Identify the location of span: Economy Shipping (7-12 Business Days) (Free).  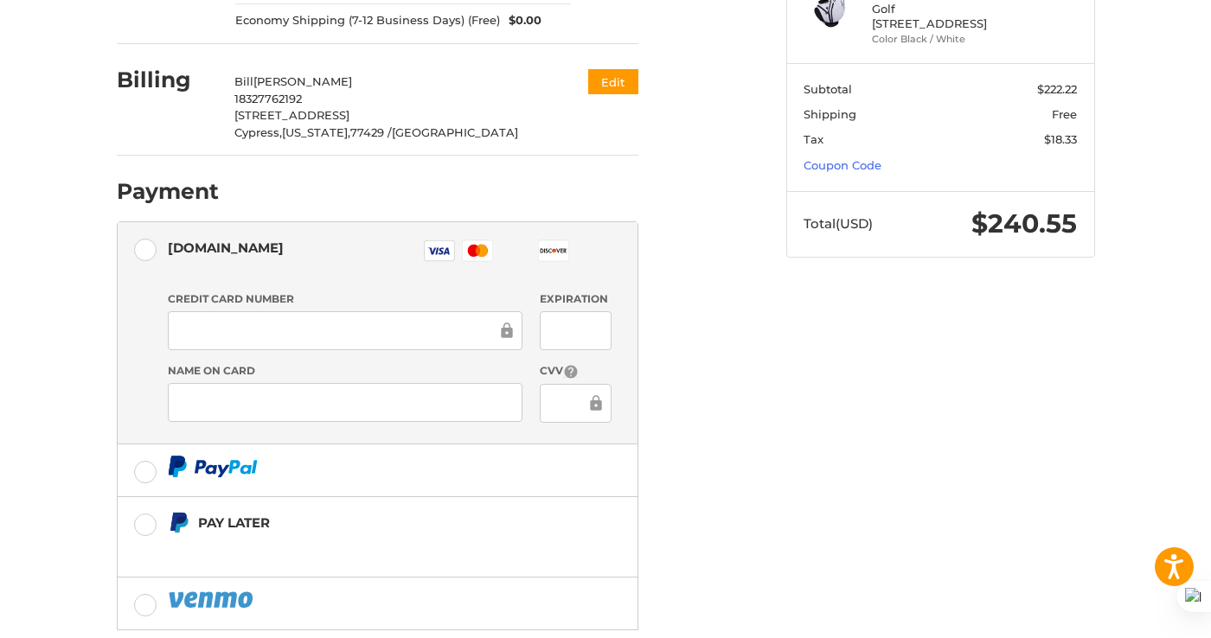
(367, 21).